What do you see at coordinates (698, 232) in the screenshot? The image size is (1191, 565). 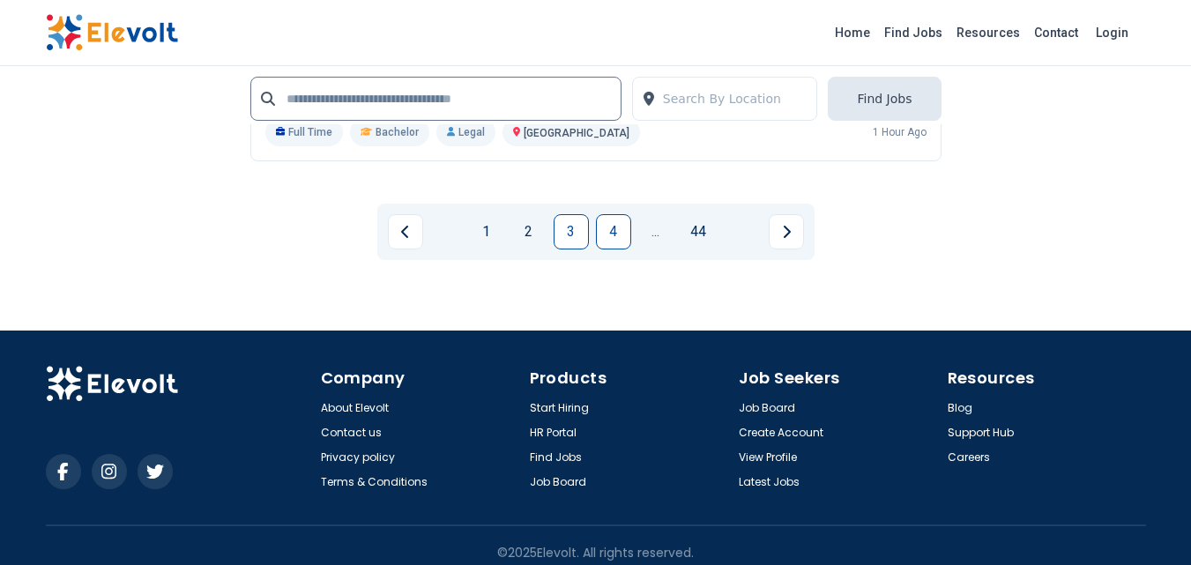 I see `a: Page 44` at bounding box center [698, 232].